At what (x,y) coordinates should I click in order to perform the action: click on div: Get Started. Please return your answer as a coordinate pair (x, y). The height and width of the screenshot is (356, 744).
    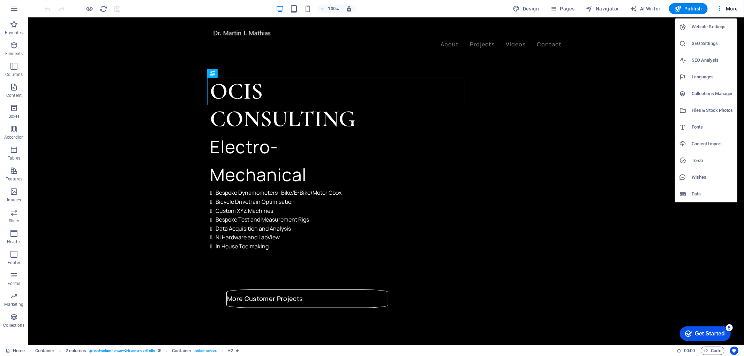
    Looking at the image, I should click on (36, 11).